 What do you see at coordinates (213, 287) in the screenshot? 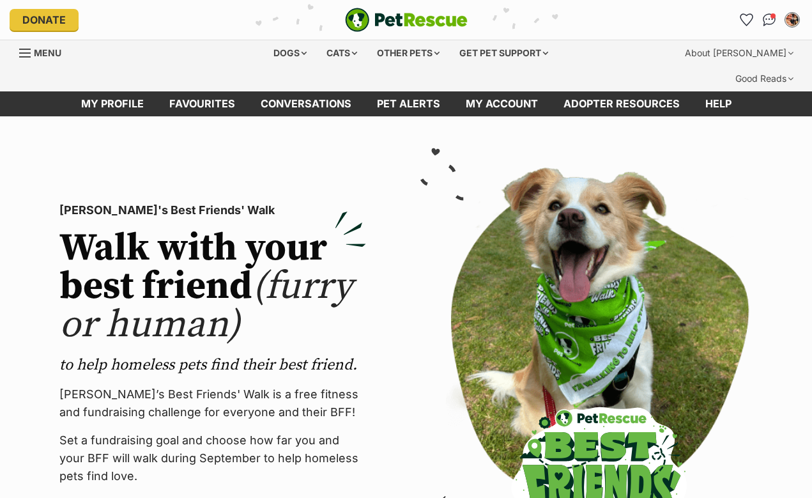
I see `h2: Walk with your best friend` at bounding box center [213, 287].